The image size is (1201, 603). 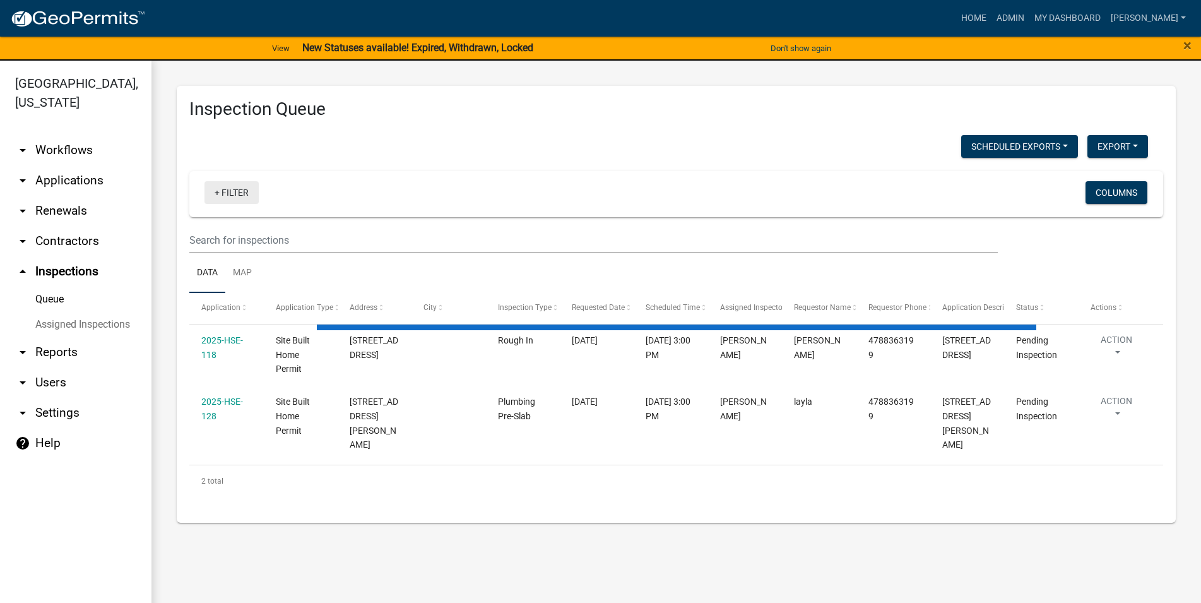 I want to click on span: Tammie, so click(x=817, y=347).